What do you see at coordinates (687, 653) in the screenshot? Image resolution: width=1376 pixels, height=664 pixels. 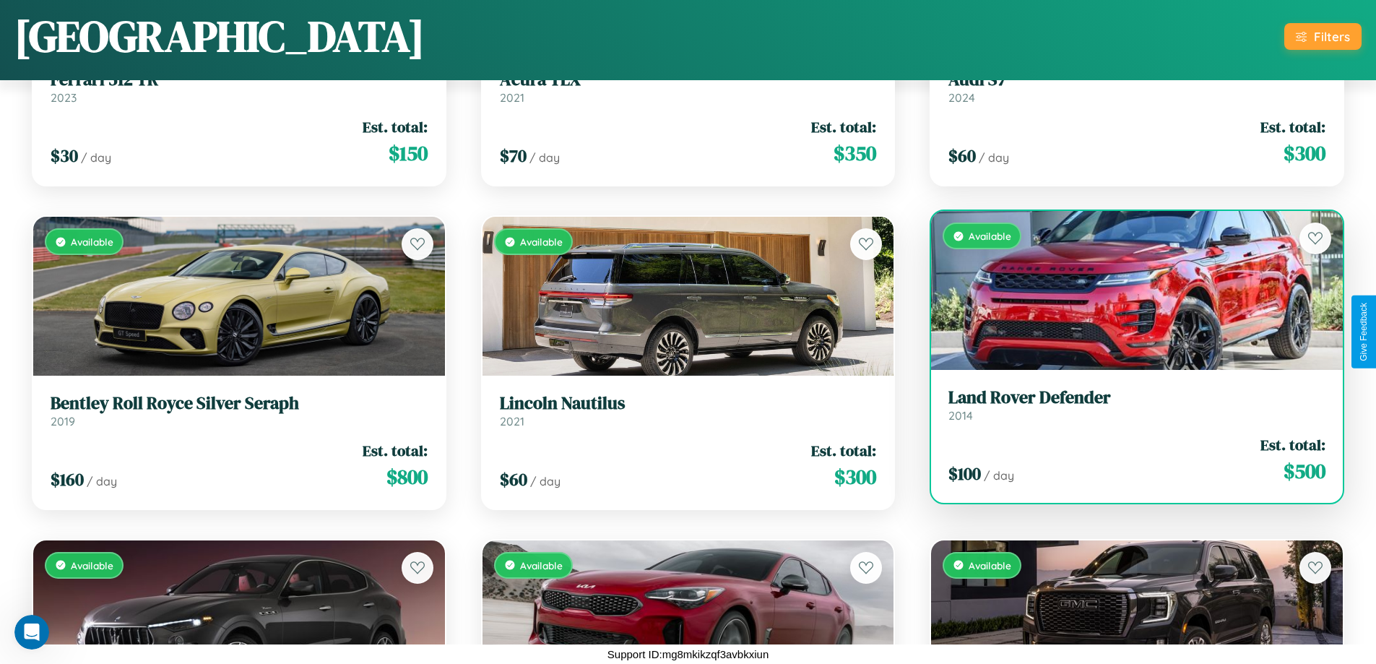 I see `p: Support ID: mg8mkikzqf3avbkxiun` at bounding box center [687, 653].